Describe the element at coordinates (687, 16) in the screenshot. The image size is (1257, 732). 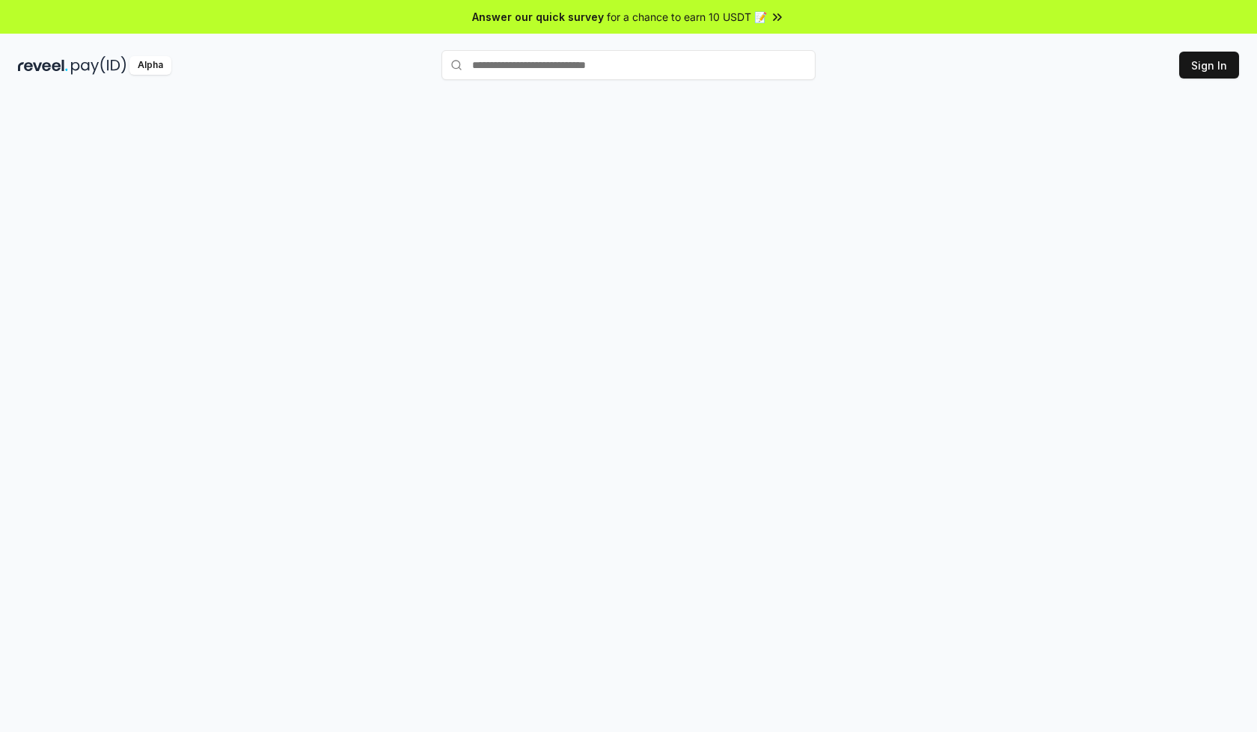
I see `span: for a chance to earn 10 USDT 📝` at that location.